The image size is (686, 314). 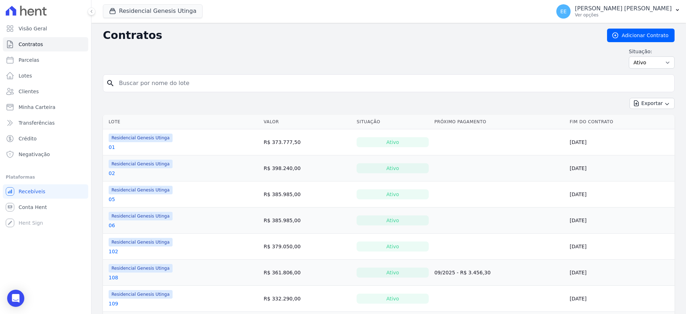 I want to click on td: R$ 379.050,00, so click(x=307, y=247).